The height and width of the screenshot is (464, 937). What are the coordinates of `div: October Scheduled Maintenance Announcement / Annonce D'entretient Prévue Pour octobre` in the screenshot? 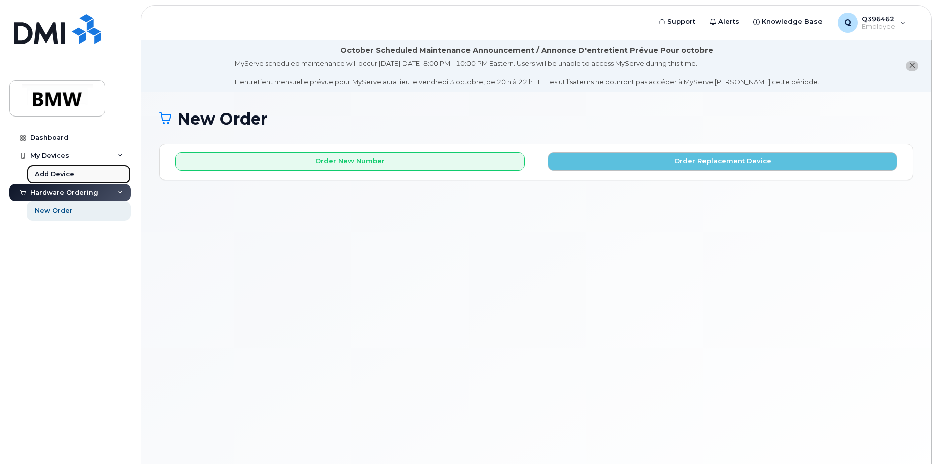 It's located at (527, 50).